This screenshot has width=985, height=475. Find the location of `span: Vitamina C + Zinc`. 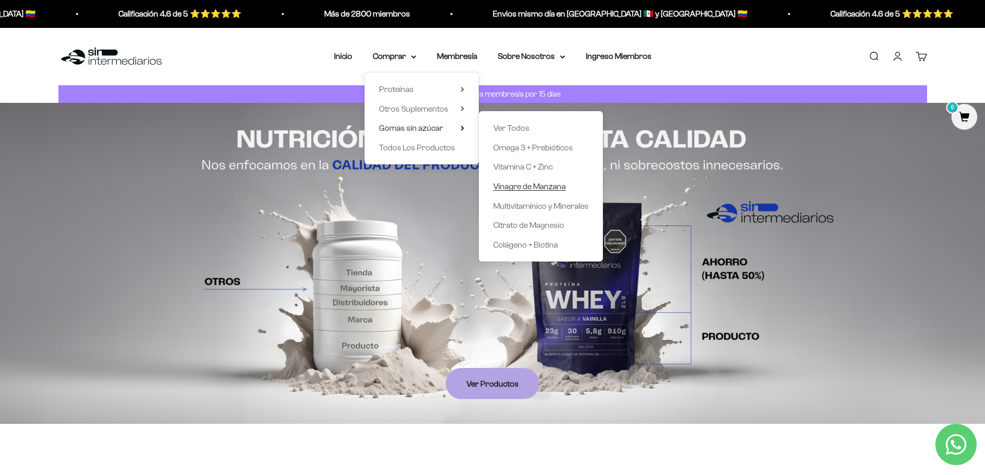

span: Vitamina C + Zinc is located at coordinates (523, 167).